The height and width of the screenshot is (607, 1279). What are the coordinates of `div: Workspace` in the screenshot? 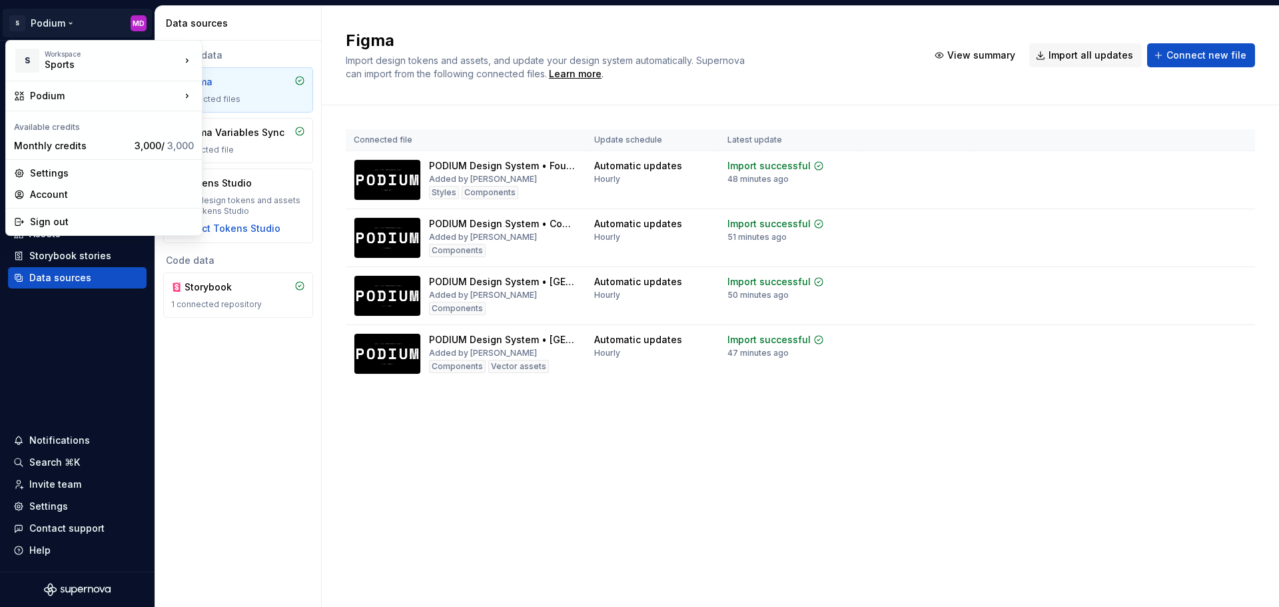 It's located at (113, 54).